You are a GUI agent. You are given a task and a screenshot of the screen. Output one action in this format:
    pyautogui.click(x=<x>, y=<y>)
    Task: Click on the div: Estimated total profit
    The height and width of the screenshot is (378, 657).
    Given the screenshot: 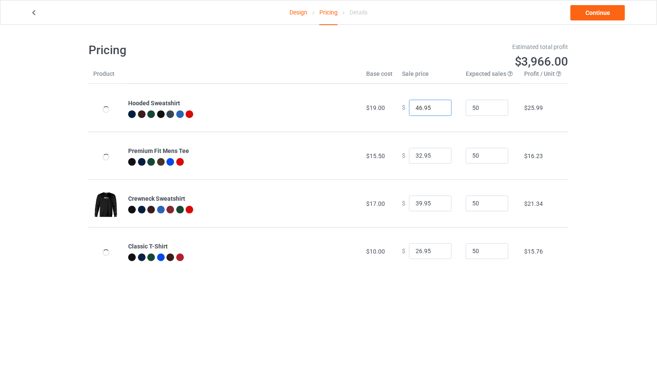 What is the action you would take?
    pyautogui.click(x=452, y=47)
    